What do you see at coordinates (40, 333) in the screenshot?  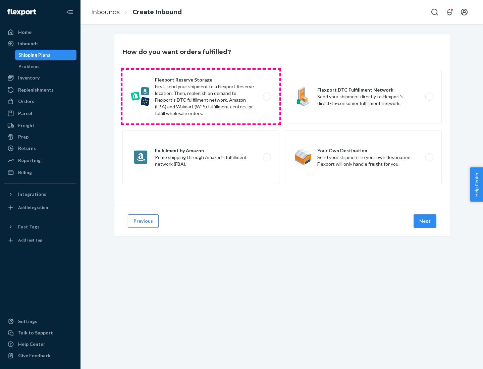 I see `a: Talk to Support` at bounding box center [40, 333].